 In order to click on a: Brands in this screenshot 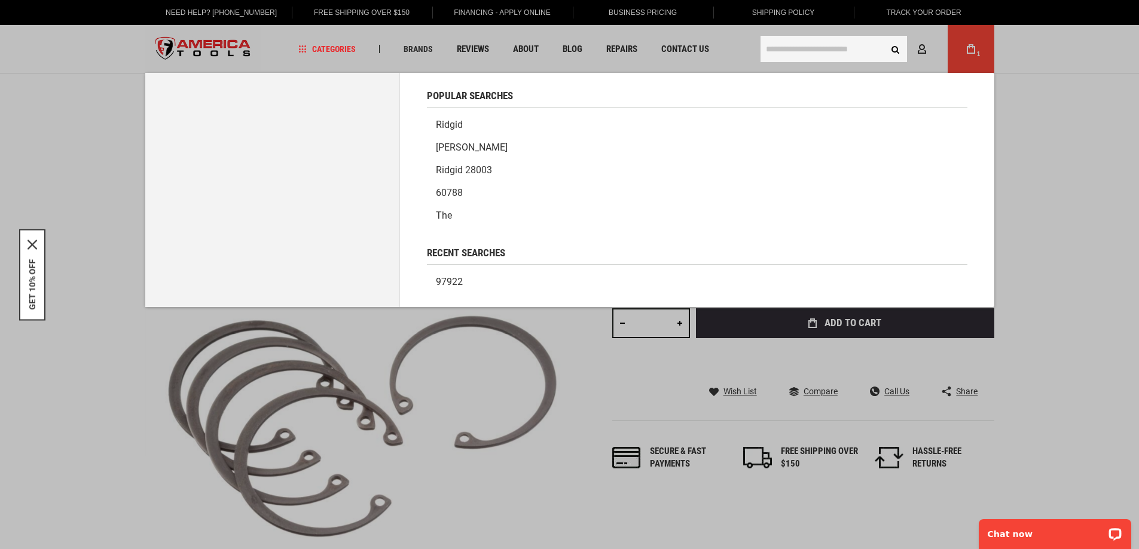, I will do `click(418, 49)`.